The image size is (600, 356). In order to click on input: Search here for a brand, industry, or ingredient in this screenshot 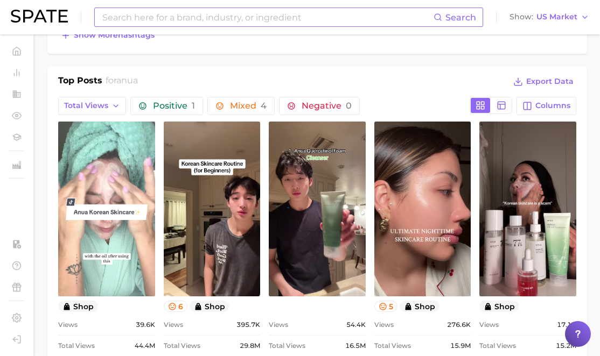, I will do `click(267, 17)`.